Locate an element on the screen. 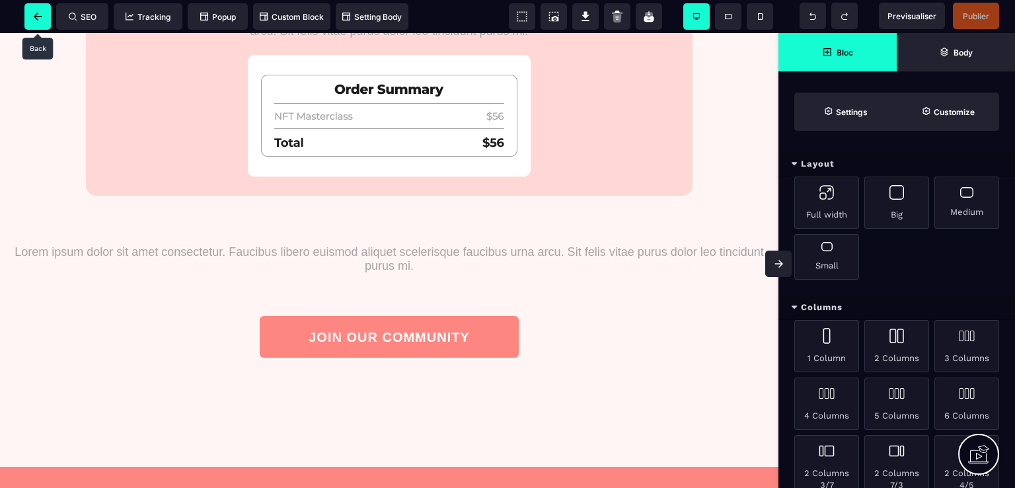  span: Open Blocks is located at coordinates (837, 52).